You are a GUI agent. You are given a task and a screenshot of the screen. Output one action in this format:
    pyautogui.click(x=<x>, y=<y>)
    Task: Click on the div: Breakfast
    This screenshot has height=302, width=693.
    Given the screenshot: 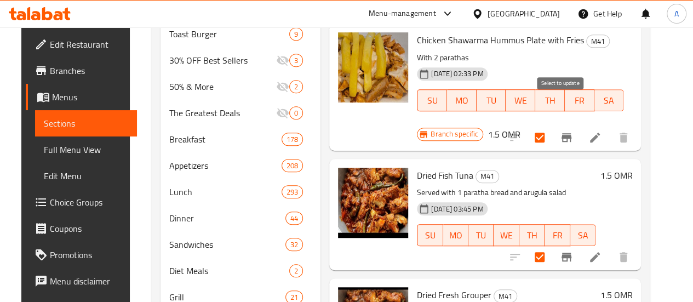 What is the action you would take?
    pyautogui.click(x=225, y=139)
    